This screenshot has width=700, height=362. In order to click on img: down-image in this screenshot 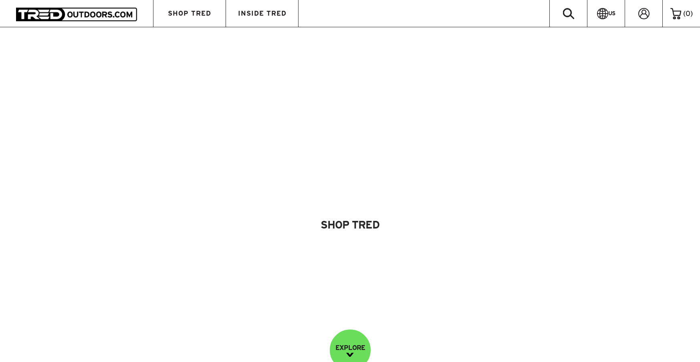, I will do `click(350, 354)`.